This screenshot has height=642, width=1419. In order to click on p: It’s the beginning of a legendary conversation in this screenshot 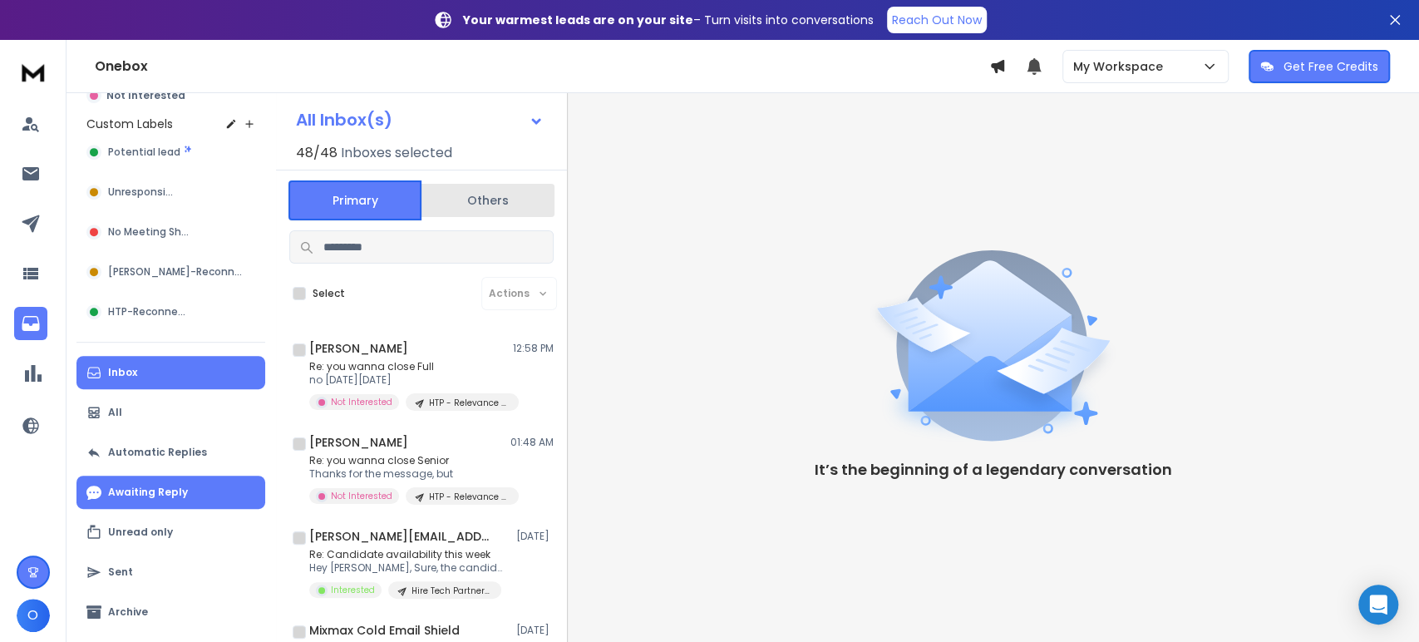, I will do `click(993, 470)`.